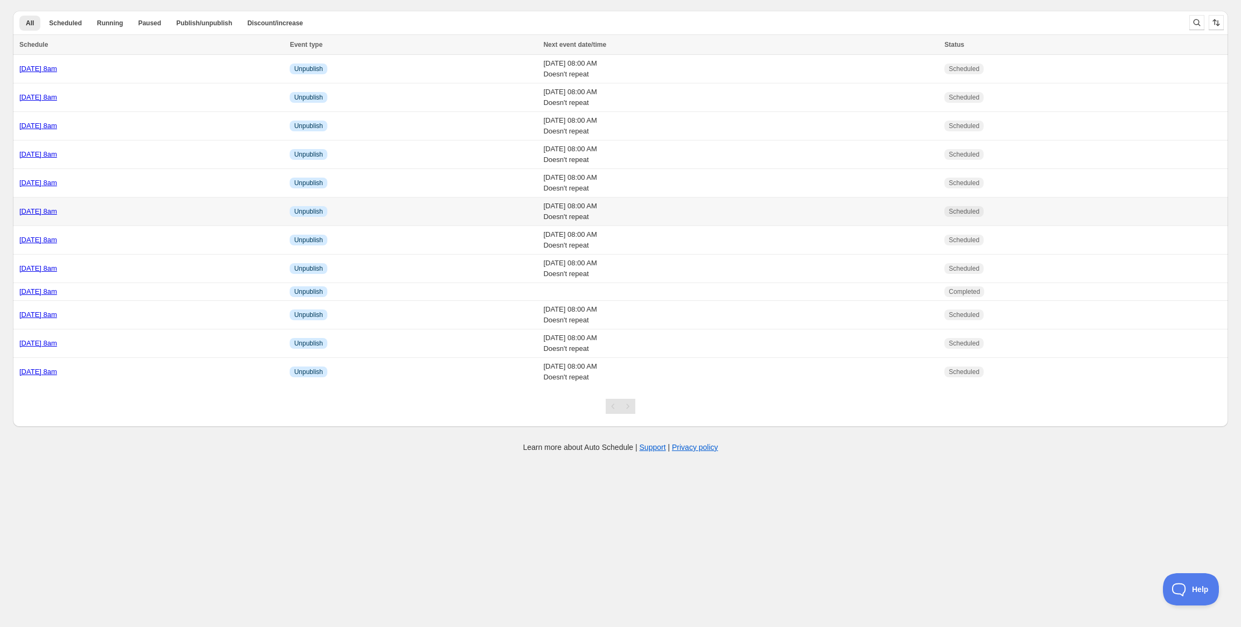  Describe the element at coordinates (620, 448) in the screenshot. I see `p: Learn more about Auto Schedule | |` at that location.